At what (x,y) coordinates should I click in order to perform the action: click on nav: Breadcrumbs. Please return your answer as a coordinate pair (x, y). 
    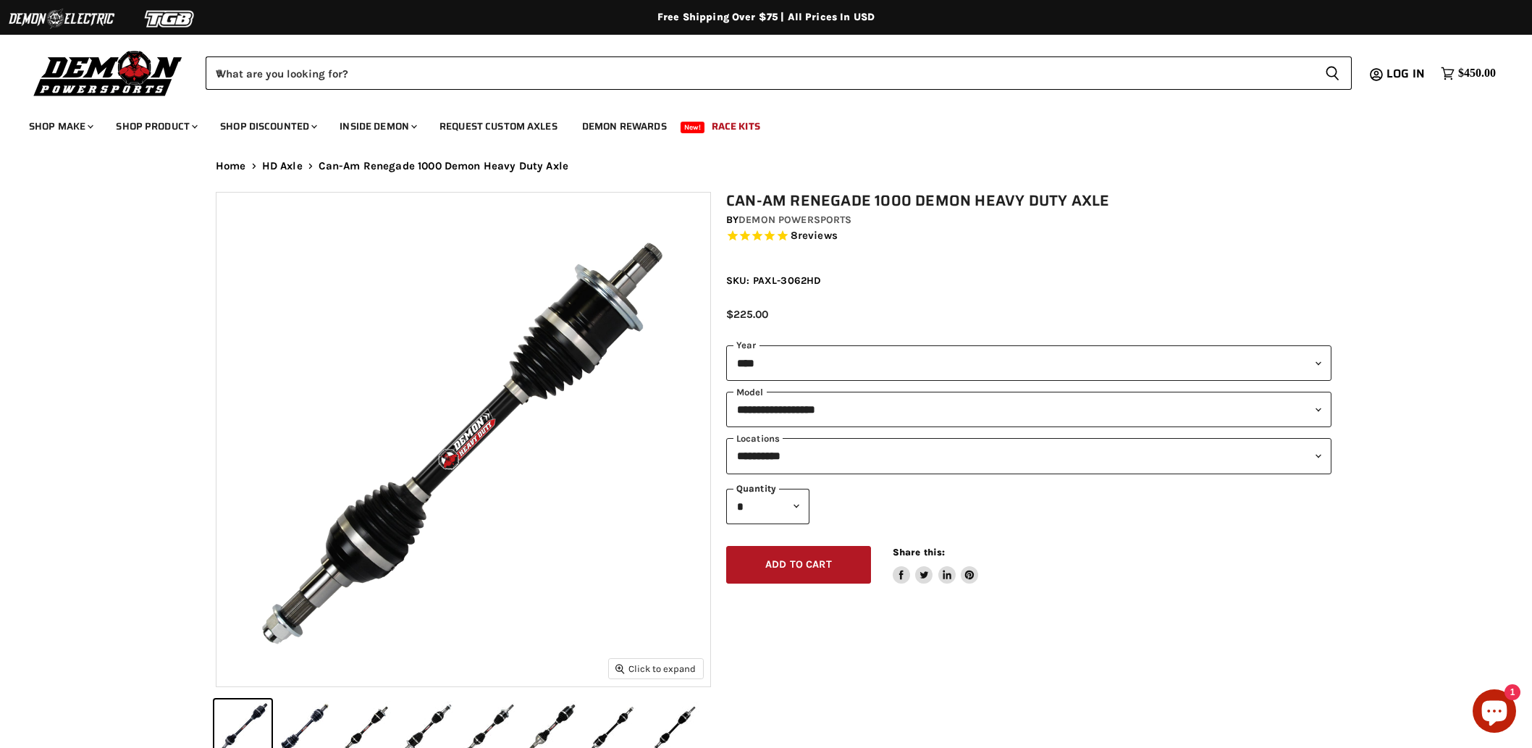
    Looking at the image, I should click on (766, 166).